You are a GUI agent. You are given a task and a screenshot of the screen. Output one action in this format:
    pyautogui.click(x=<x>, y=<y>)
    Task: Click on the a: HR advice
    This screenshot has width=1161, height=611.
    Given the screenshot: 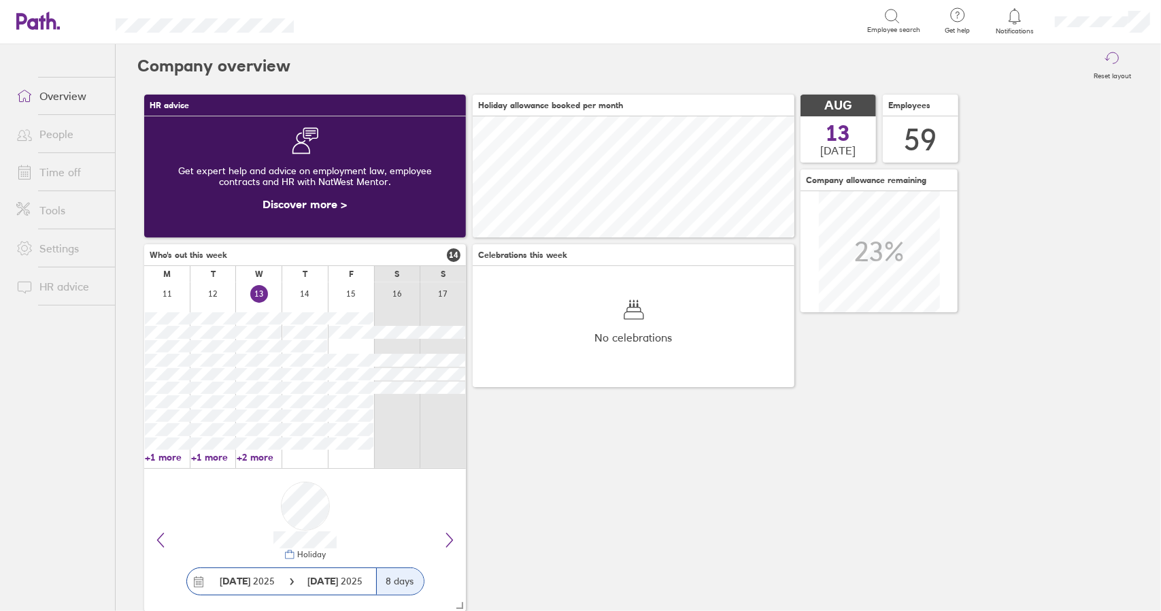 What is the action you would take?
    pyautogui.click(x=60, y=286)
    